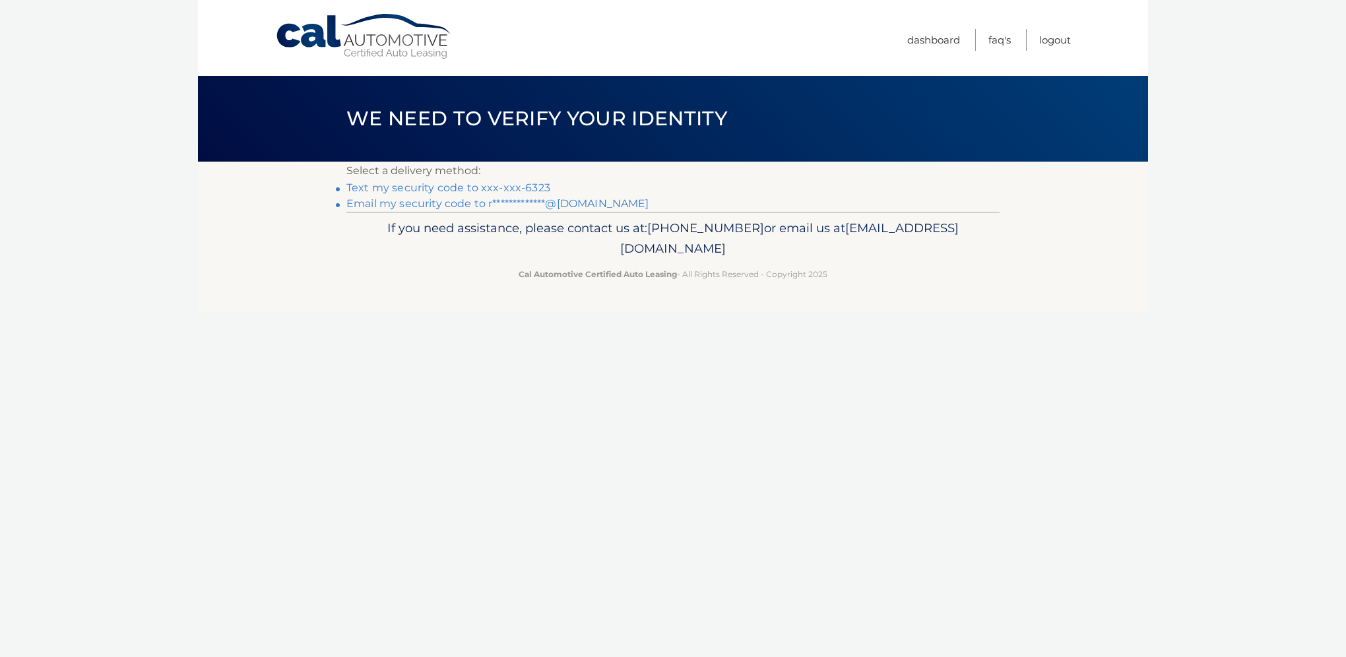  Describe the element at coordinates (673, 239) in the screenshot. I see `p: If you need assistance, please contact us at: or email us at` at that location.